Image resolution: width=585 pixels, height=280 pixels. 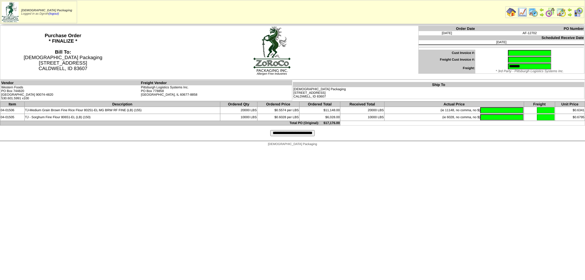 What do you see at coordinates (570, 104) in the screenshot?
I see `th: Unit Price` at bounding box center [570, 104].